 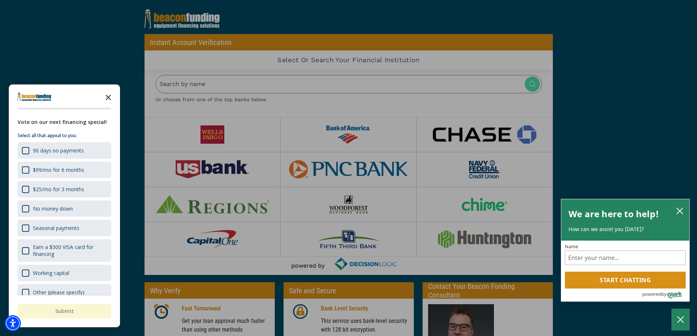 I want to click on div: Accessibility Menu, so click(x=13, y=323).